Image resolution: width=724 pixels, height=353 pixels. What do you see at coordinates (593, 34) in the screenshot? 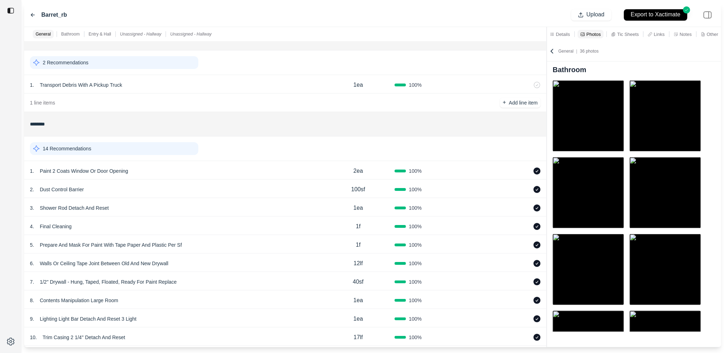
I see `p: Photos` at bounding box center [593, 34].